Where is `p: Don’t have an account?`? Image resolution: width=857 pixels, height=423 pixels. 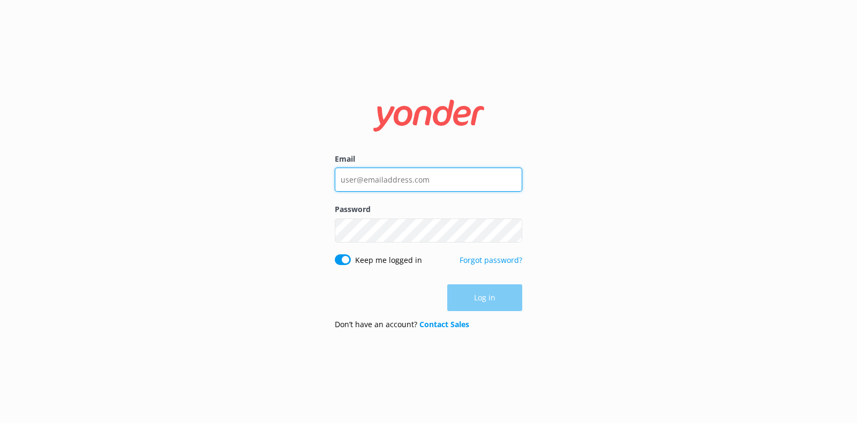
p: Don’t have an account? is located at coordinates (402, 325).